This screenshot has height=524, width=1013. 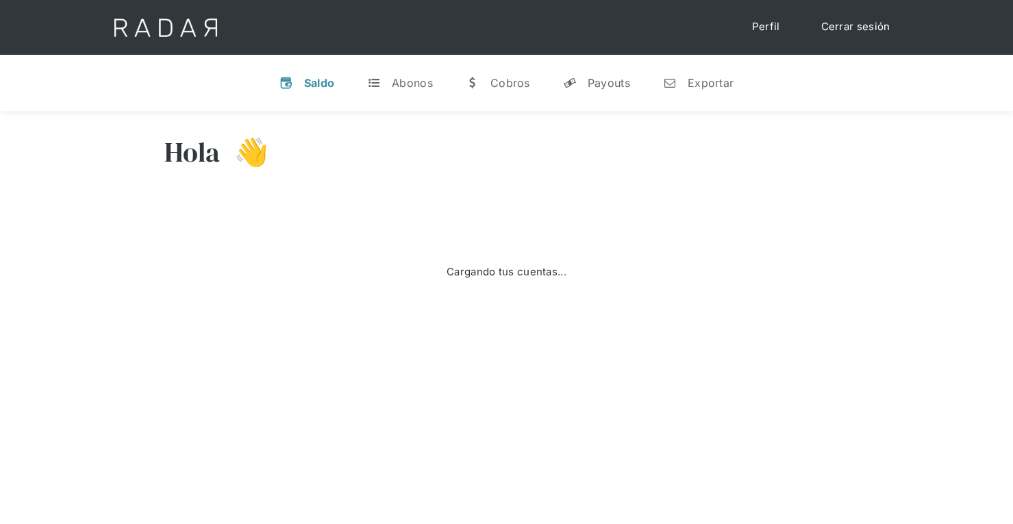 What do you see at coordinates (609, 83) in the screenshot?
I see `div: Payouts` at bounding box center [609, 83].